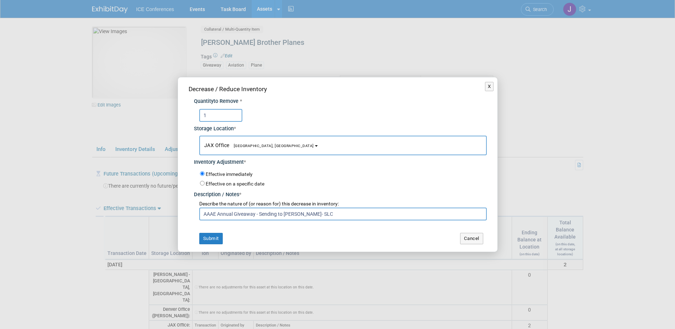  I want to click on div: Description / Notes, so click(340, 193).